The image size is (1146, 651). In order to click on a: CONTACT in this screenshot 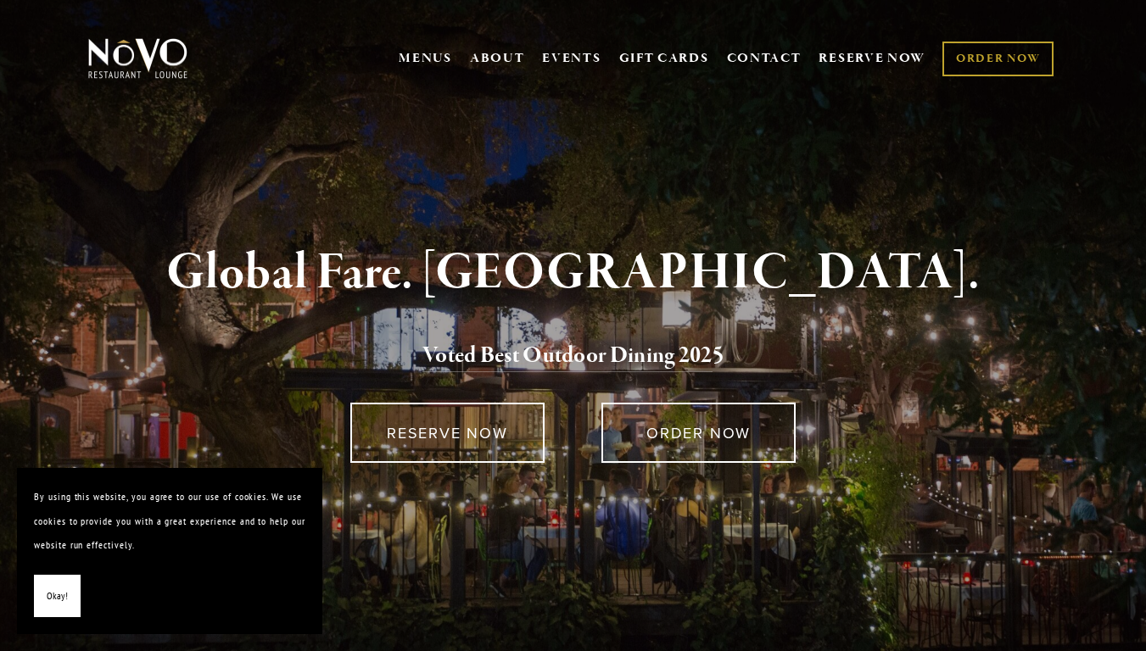, I will do `click(764, 59)`.